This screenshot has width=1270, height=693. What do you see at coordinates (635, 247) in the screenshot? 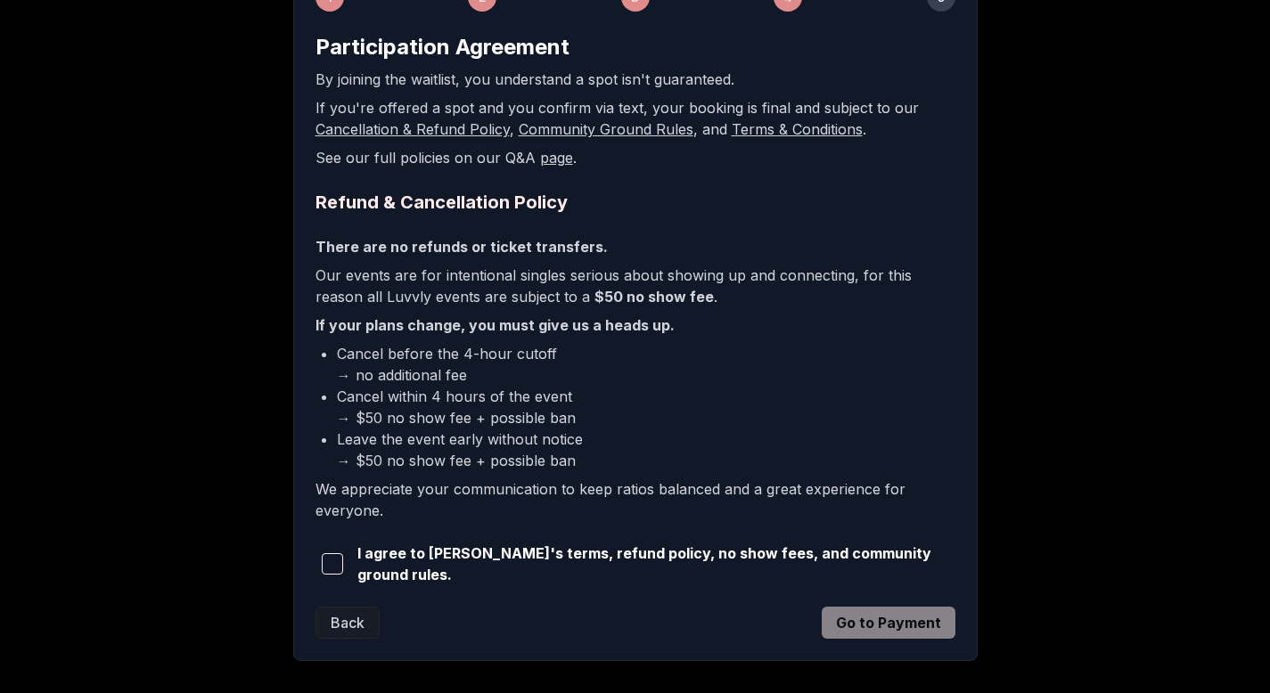
I see `p: There are no refunds or ticket transfers.` at bounding box center [635, 247].